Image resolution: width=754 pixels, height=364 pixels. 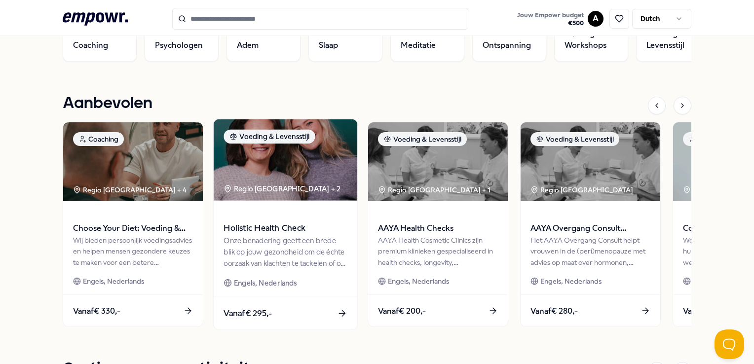 What do you see at coordinates (595, 19) in the screenshot?
I see `button: A` at bounding box center [595, 19].